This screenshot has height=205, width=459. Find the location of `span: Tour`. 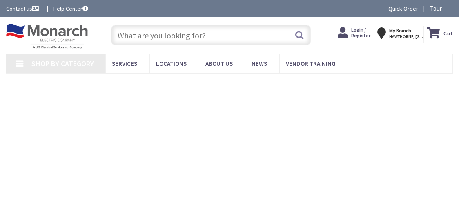

span: Tour is located at coordinates (440, 8).